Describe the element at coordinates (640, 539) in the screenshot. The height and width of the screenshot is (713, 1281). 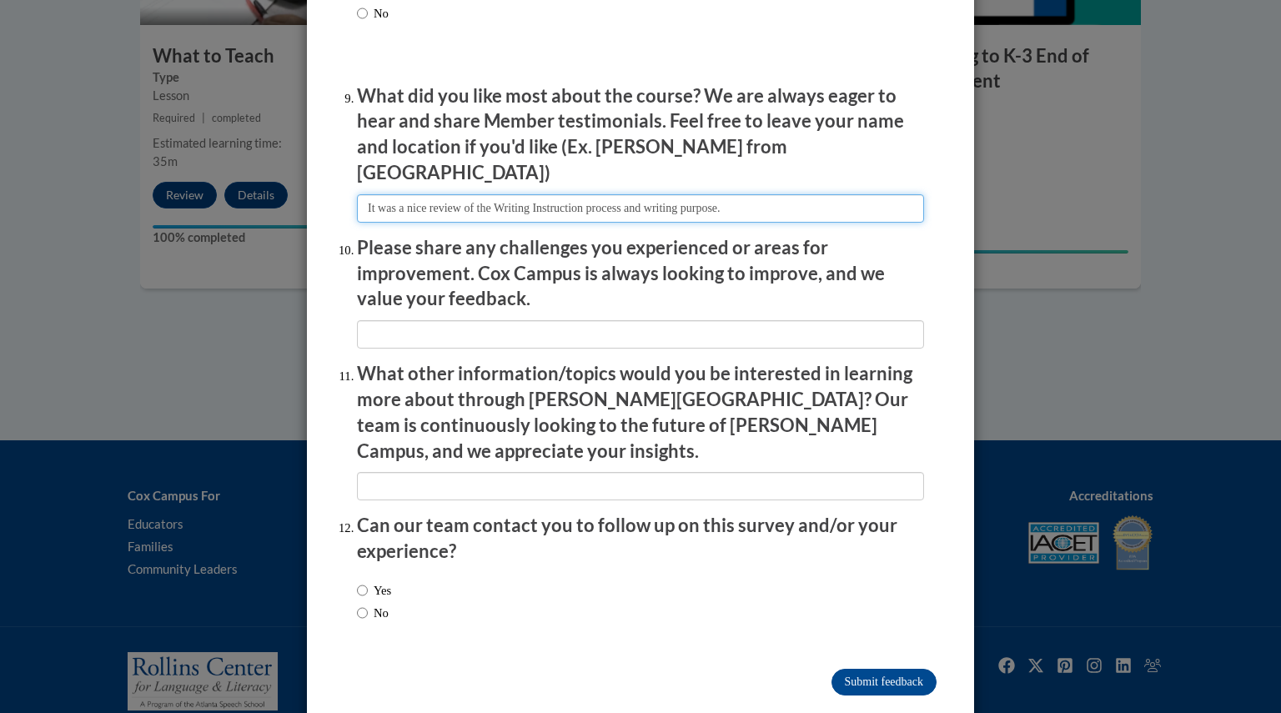
I see `p: Can our team contact you to follow up on this survey and/or your experience?` at that location.